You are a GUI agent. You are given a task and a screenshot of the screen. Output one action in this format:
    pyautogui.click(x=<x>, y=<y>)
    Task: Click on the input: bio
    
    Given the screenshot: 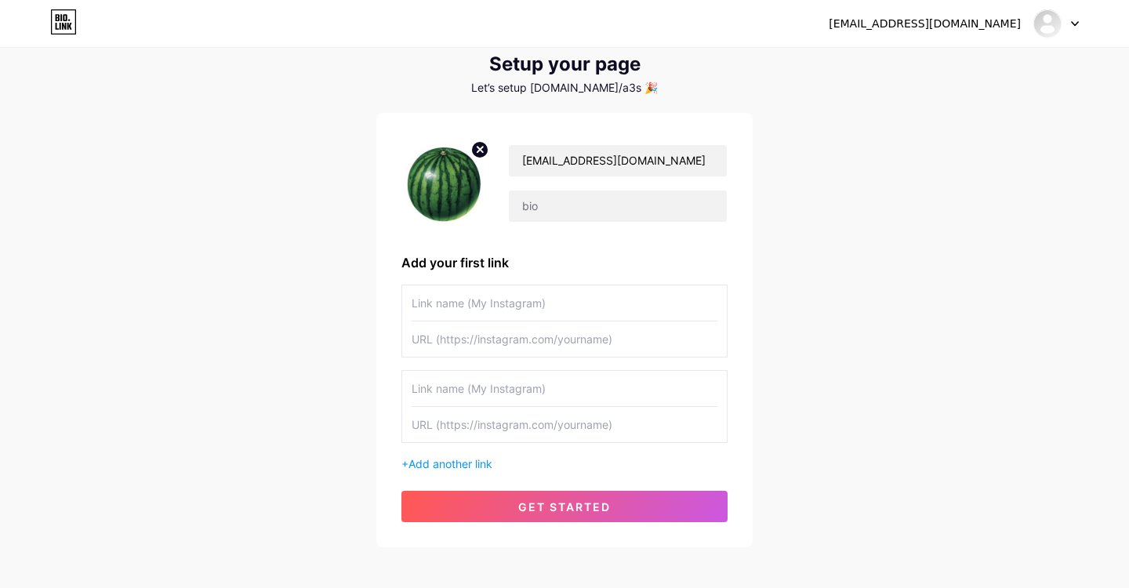 What is the action you would take?
    pyautogui.click(x=618, y=206)
    